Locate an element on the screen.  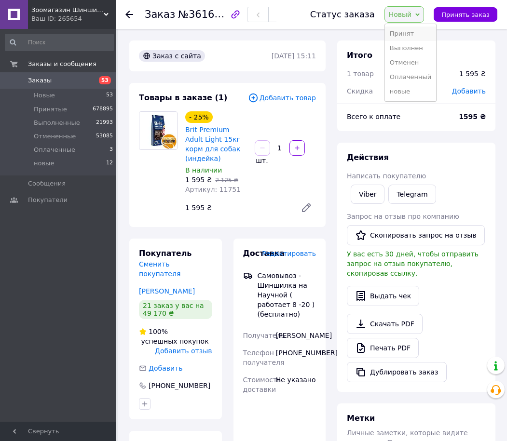
span: Доставка is located at coordinates (264, 253).